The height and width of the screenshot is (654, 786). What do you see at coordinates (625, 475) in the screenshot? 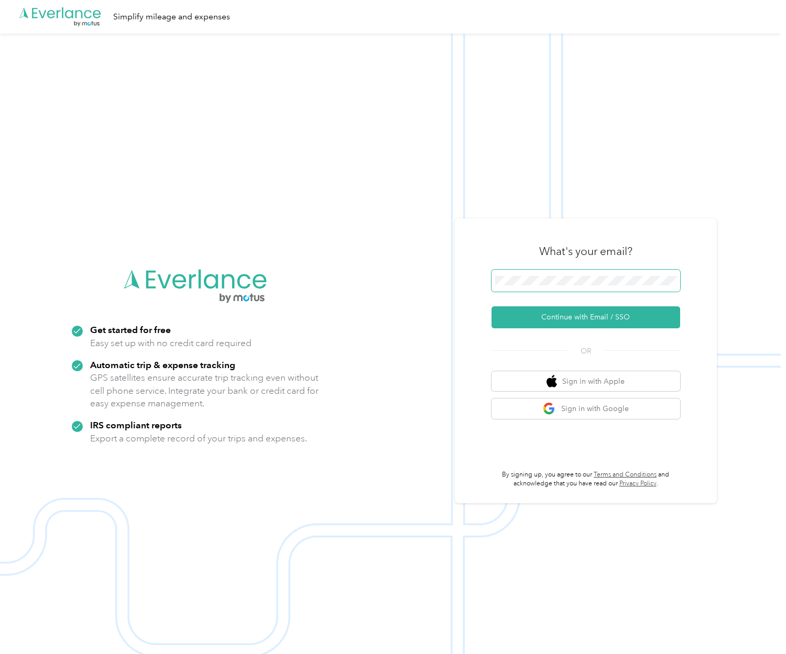
I see `a: Terms and Conditions` at bounding box center [625, 475].